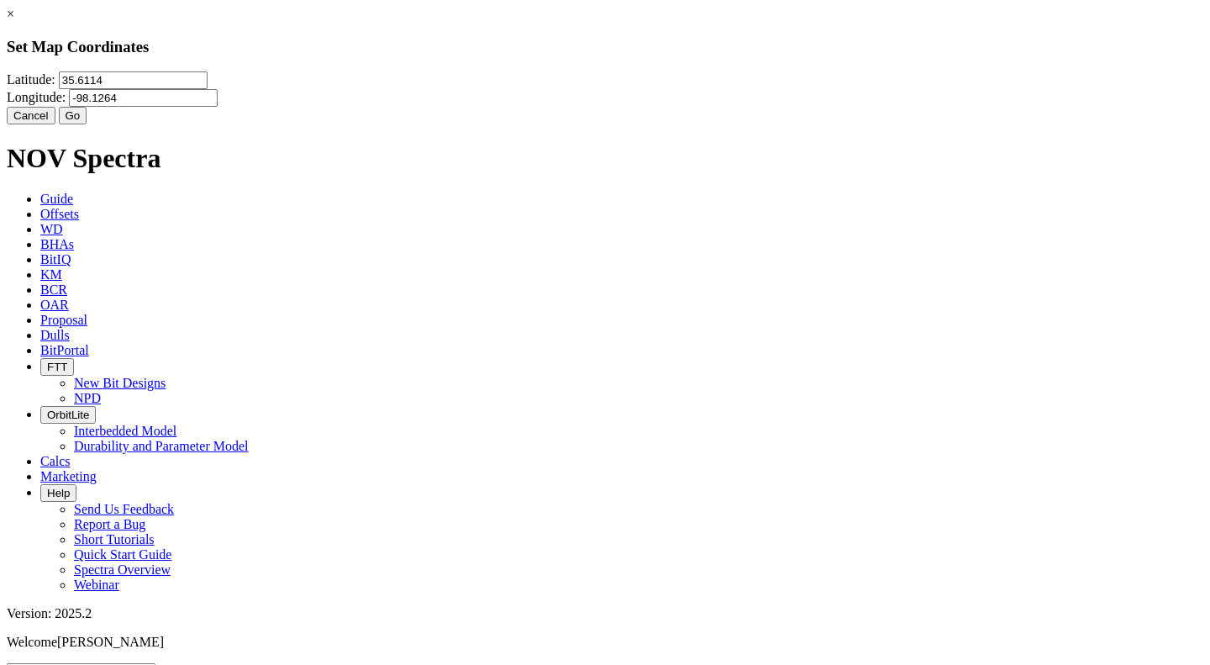 This screenshot has height=665, width=1210. I want to click on a: NPD, so click(87, 398).